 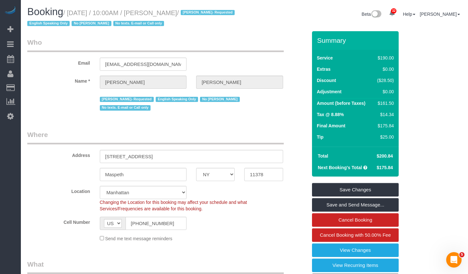 What do you see at coordinates (372, 14) in the screenshot?
I see `a: Beta` at bounding box center [372, 14].